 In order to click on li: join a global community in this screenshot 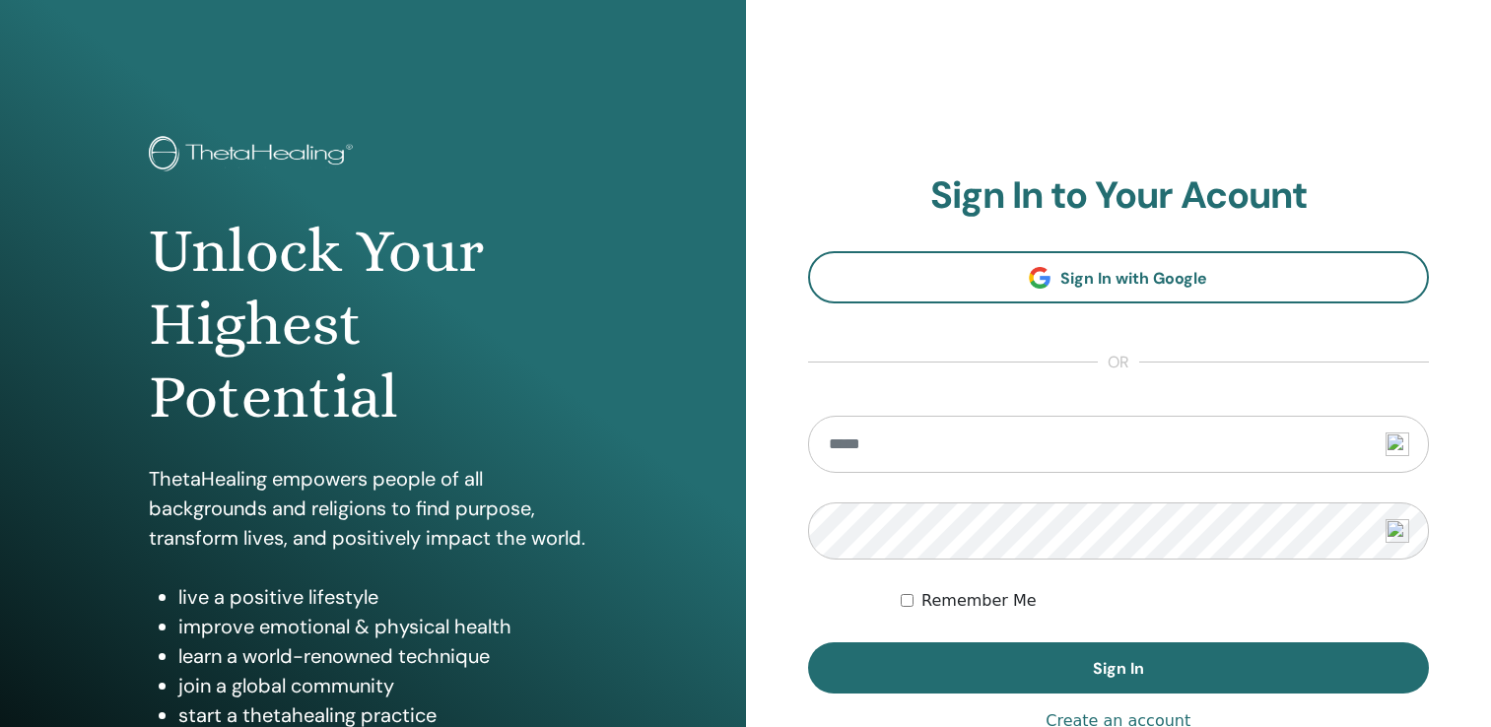, I will do `click(387, 686)`.